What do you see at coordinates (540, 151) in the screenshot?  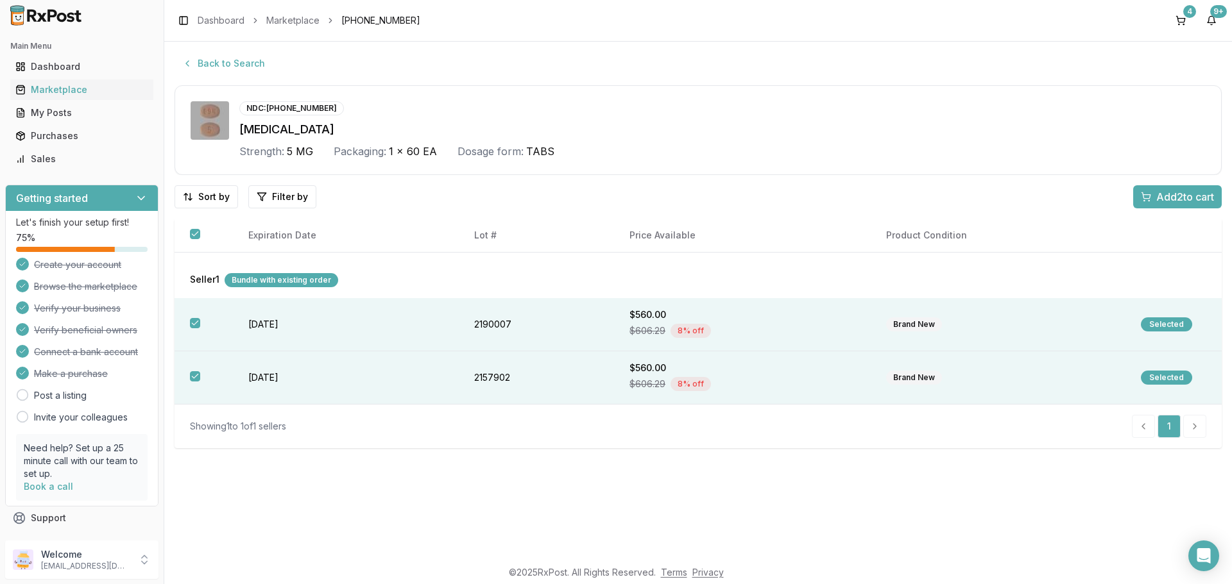 I see `span: TABS` at bounding box center [540, 151].